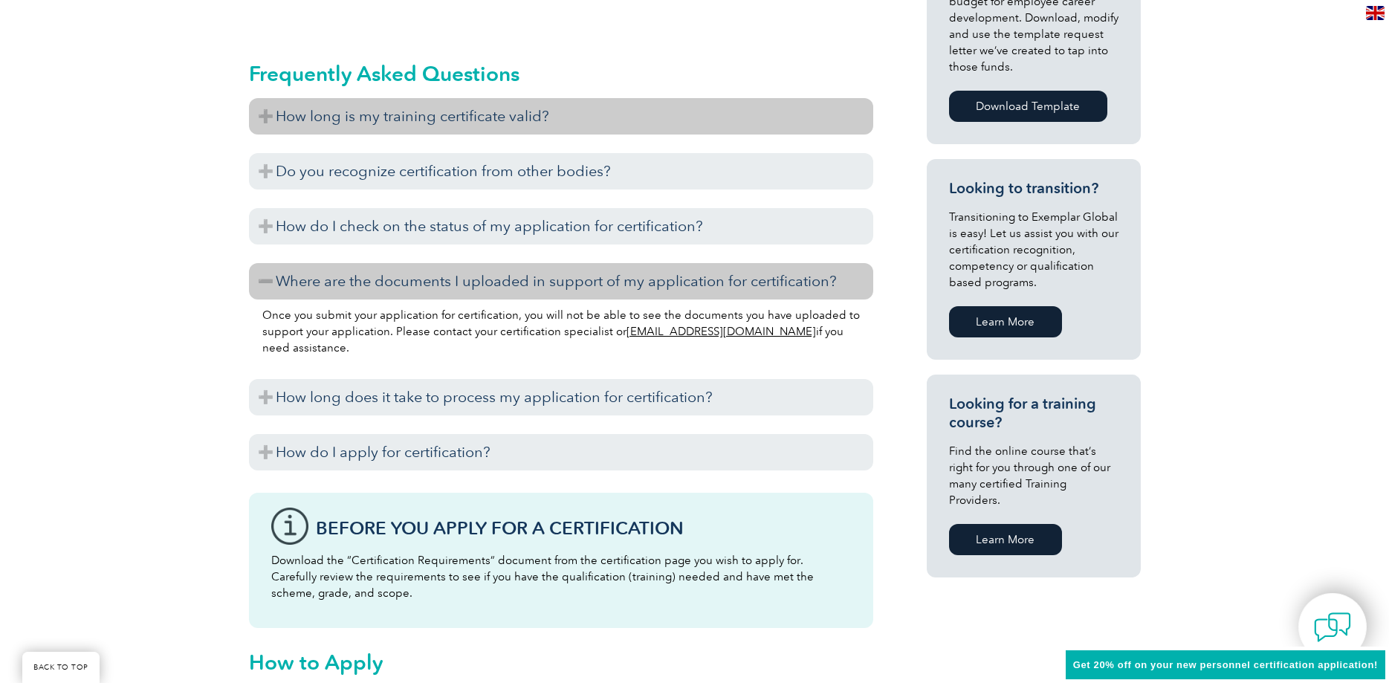 The height and width of the screenshot is (683, 1389). I want to click on h3: Looking to transition?, so click(1033, 188).